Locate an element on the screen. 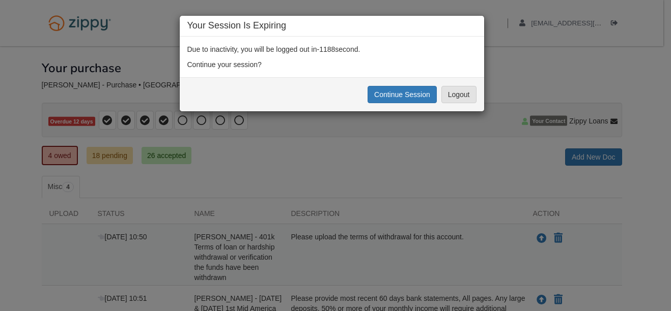  button: Continue Session is located at coordinates (402, 95).